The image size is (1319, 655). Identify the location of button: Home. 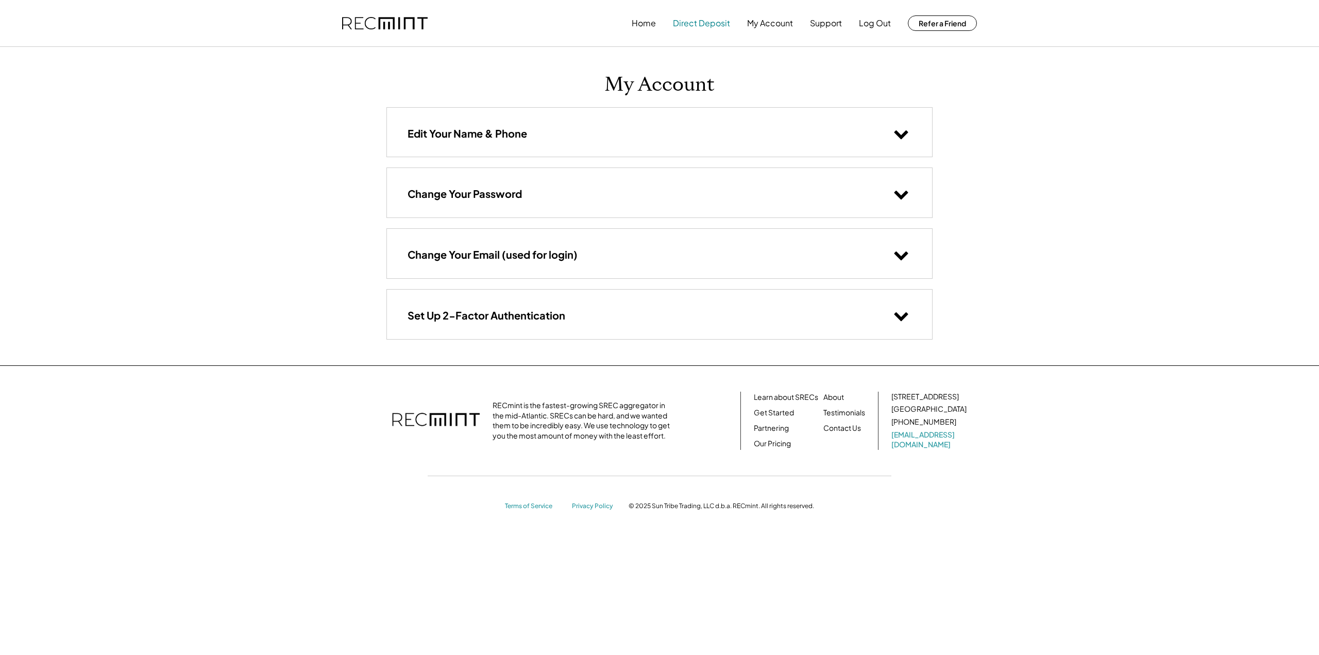
(644, 23).